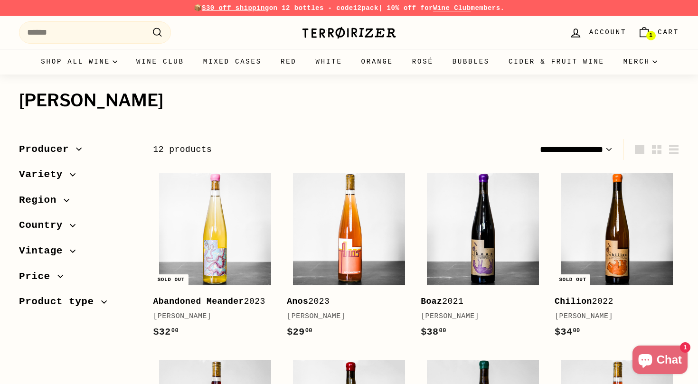 This screenshot has width=698, height=384. Describe the element at coordinates (658, 32) in the screenshot. I see `a: Cart` at that location.